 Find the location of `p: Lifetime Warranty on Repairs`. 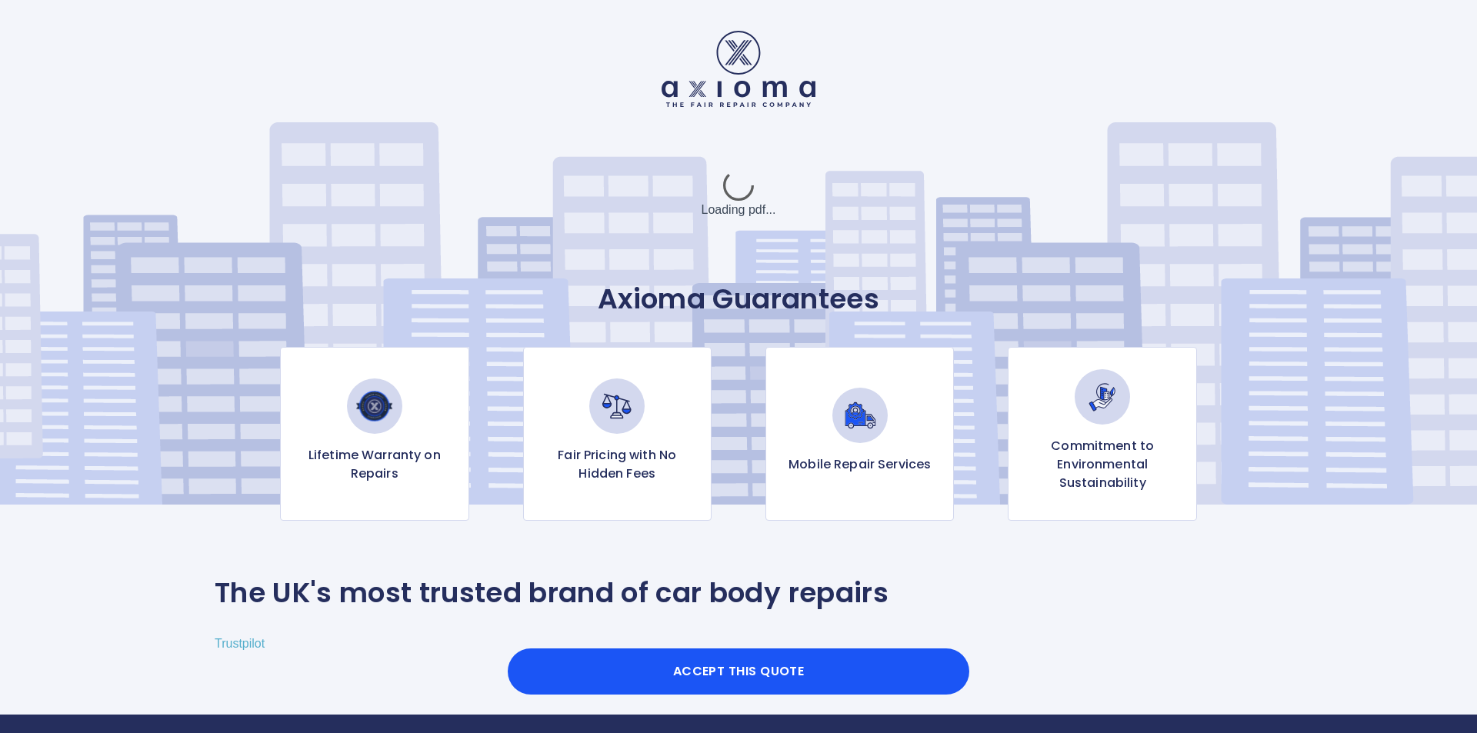

p: Lifetime Warranty on Repairs is located at coordinates (374, 465).